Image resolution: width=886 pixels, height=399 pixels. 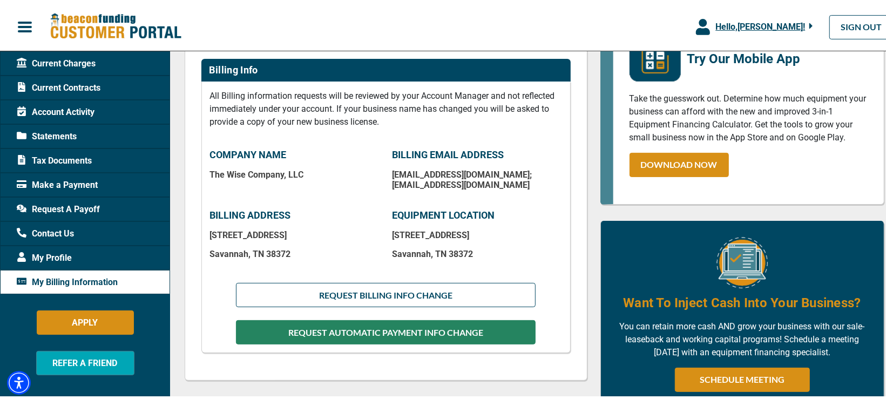 I want to click on img: mobile-app-logo.png, so click(x=655, y=53).